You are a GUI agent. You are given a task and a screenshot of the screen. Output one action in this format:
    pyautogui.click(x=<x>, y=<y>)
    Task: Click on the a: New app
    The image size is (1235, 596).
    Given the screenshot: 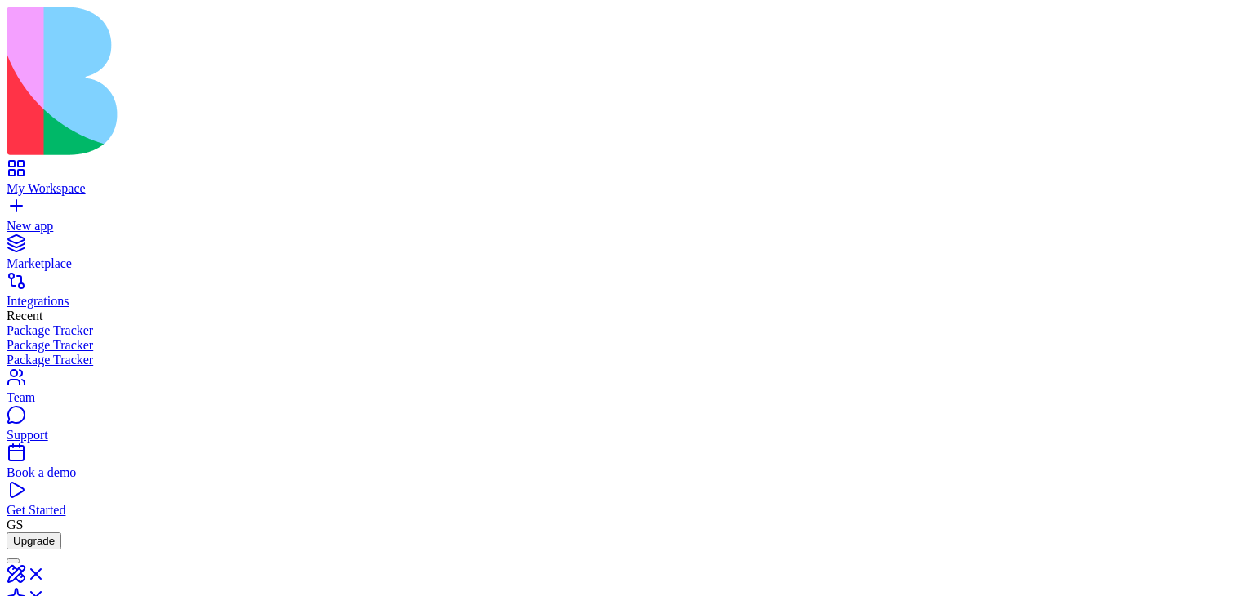 What is the action you would take?
    pyautogui.click(x=617, y=219)
    